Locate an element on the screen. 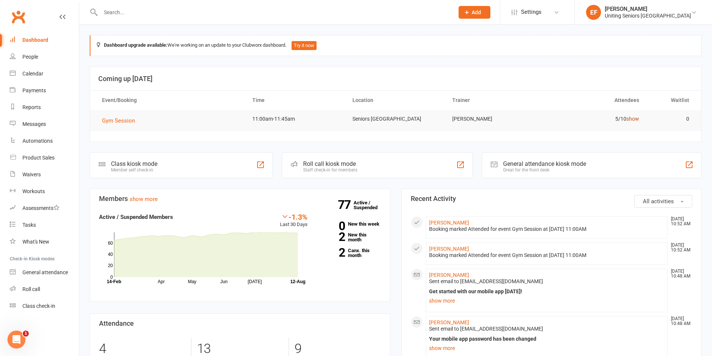 This screenshot has width=712, height=356. strong: Active / Suspended Members is located at coordinates (136, 217).